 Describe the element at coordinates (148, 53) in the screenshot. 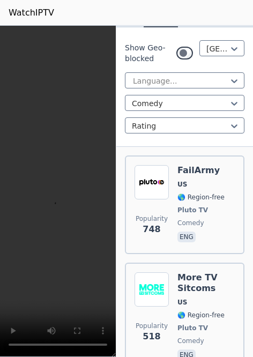

I see `label: Show Geo-blocked` at that location.